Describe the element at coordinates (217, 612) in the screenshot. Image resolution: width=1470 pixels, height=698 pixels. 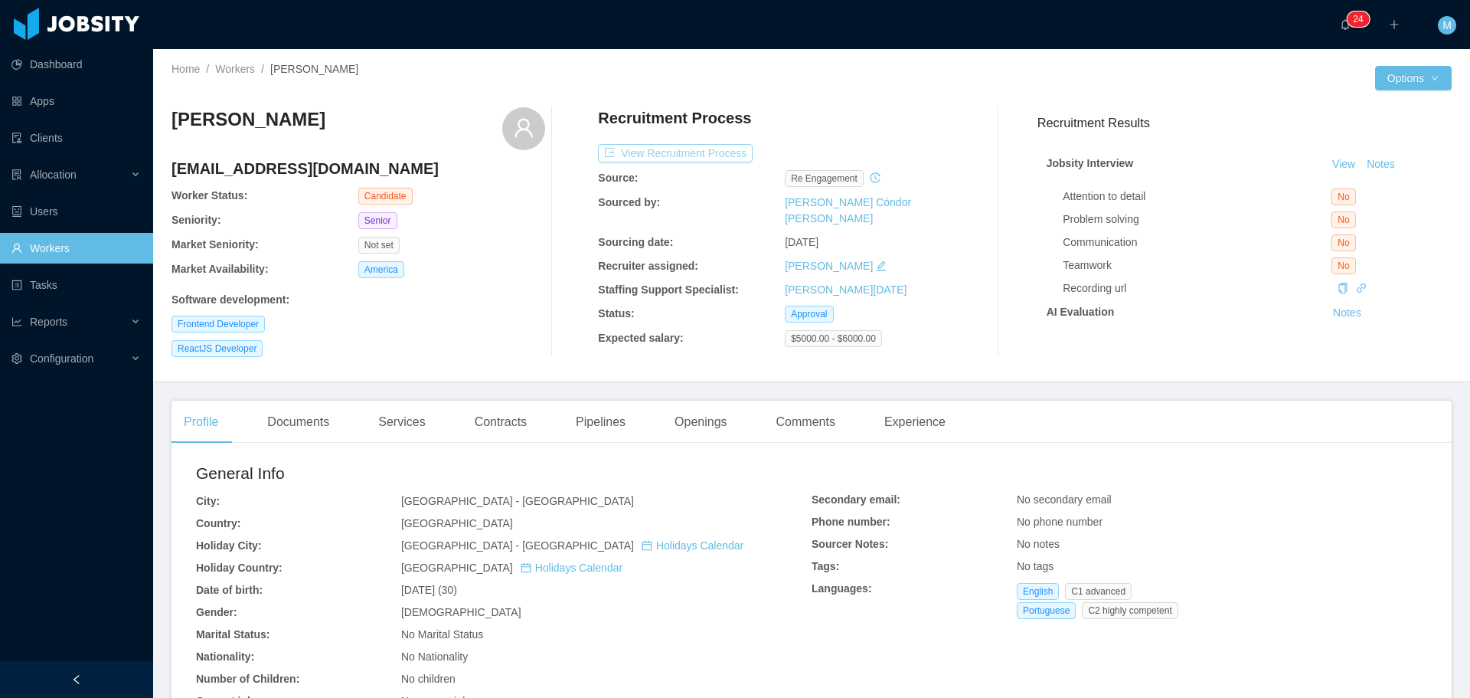
I see `b: Gender:` at that location.